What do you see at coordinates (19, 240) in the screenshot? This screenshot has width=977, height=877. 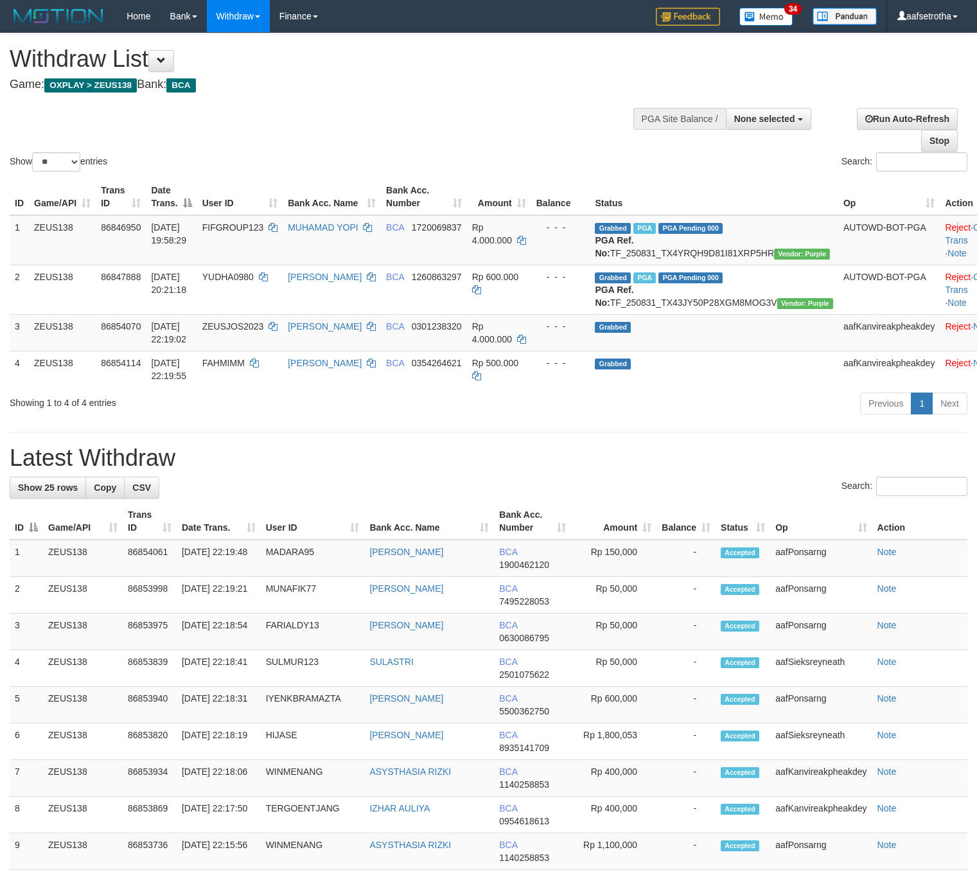 I see `td: 1` at bounding box center [19, 240].